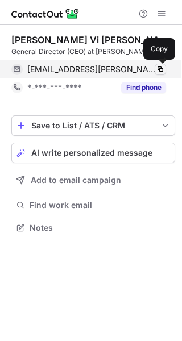 Image resolution: width=182 pixels, height=341 pixels. I want to click on button: Notes, so click(93, 228).